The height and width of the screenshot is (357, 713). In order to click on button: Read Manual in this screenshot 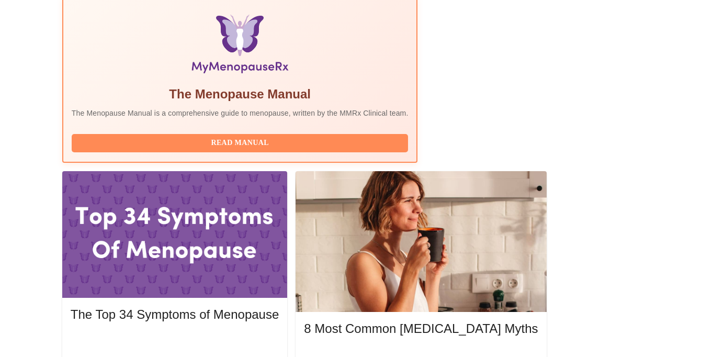, I will do `click(240, 143)`.